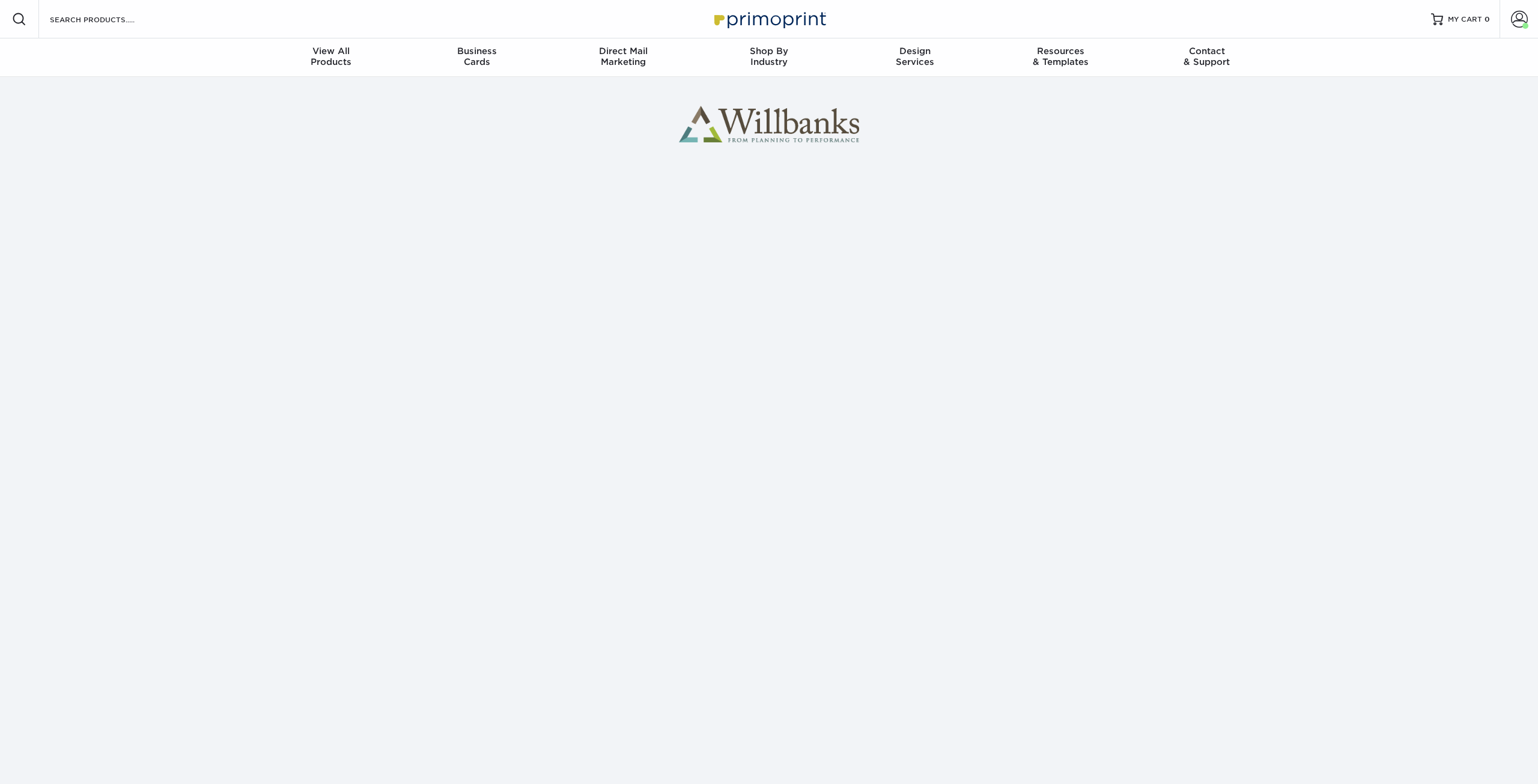 This screenshot has width=1538, height=784. What do you see at coordinates (1487, 20) in the screenshot?
I see `span: 0` at bounding box center [1487, 20].